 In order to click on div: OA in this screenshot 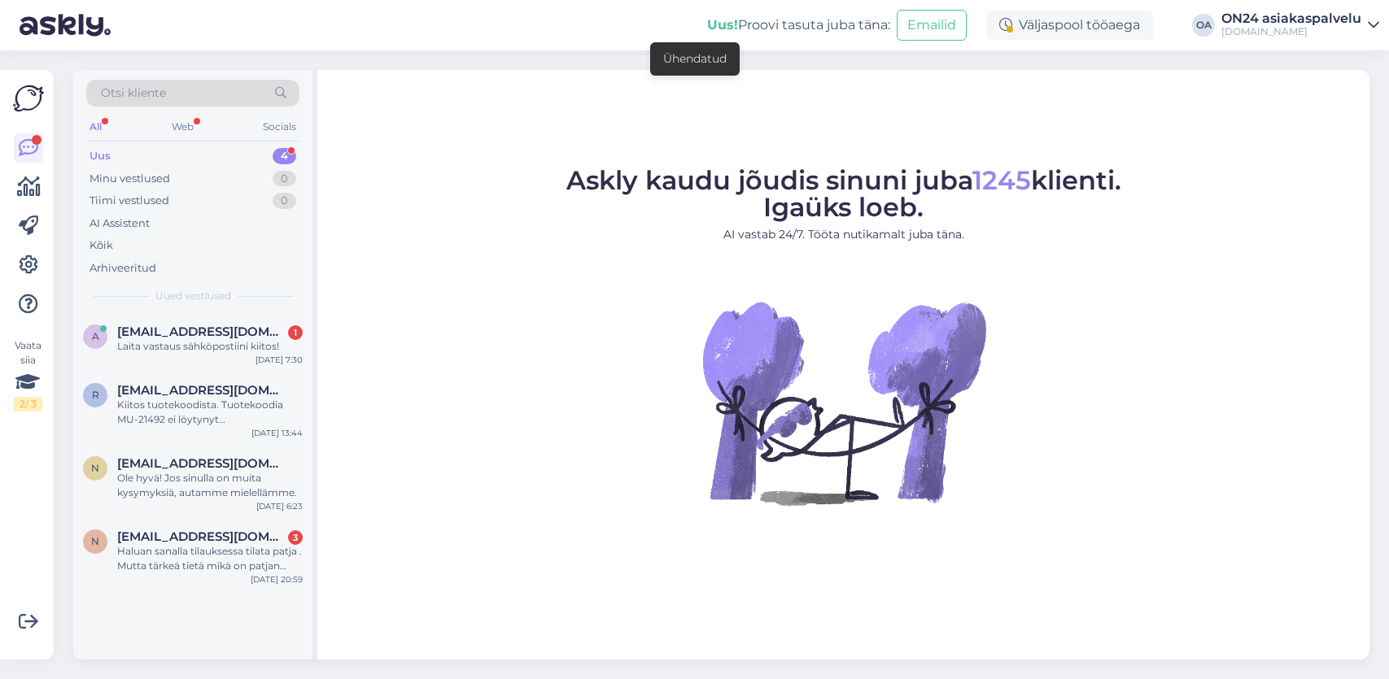, I will do `click(1203, 25)`.